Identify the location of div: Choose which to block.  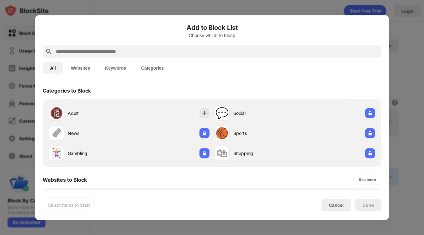
(212, 35).